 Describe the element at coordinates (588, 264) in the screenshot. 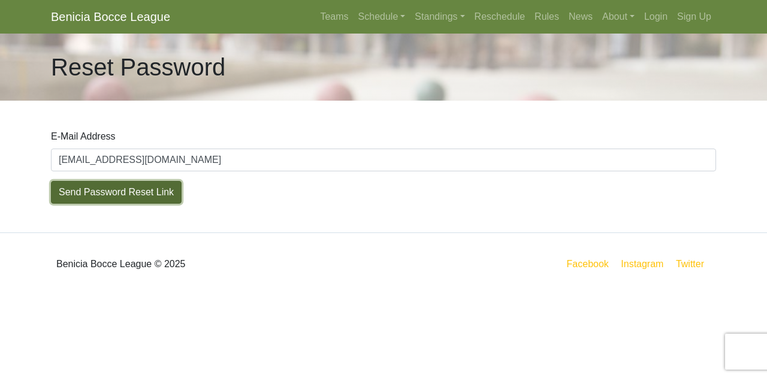

I see `a: Facebook` at that location.